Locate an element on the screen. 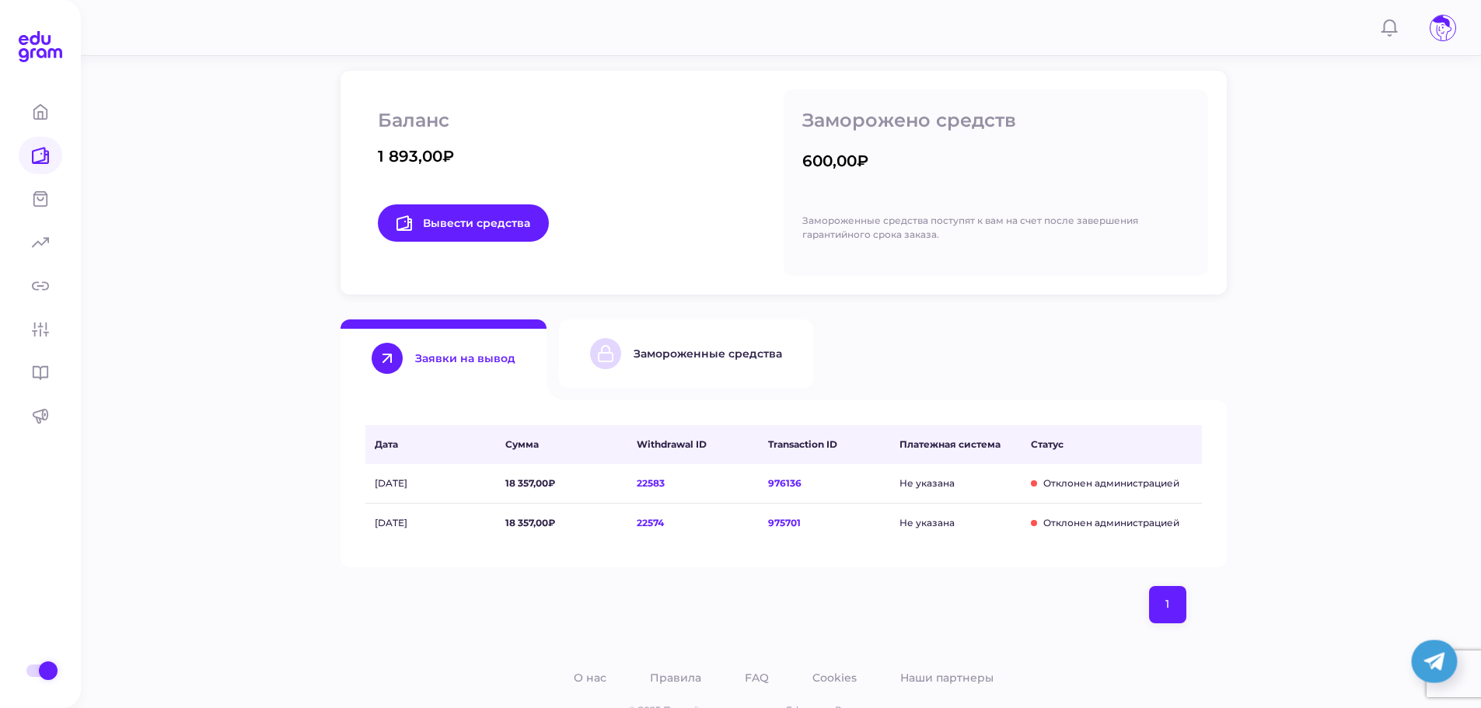 This screenshot has height=708, width=1481. div: 600,00₽ is located at coordinates (835, 161).